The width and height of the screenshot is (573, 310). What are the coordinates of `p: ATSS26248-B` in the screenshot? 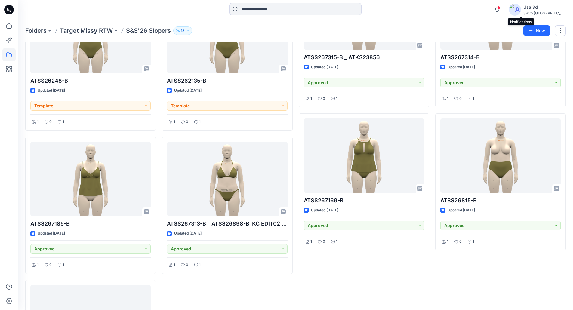 It's located at (91, 81).